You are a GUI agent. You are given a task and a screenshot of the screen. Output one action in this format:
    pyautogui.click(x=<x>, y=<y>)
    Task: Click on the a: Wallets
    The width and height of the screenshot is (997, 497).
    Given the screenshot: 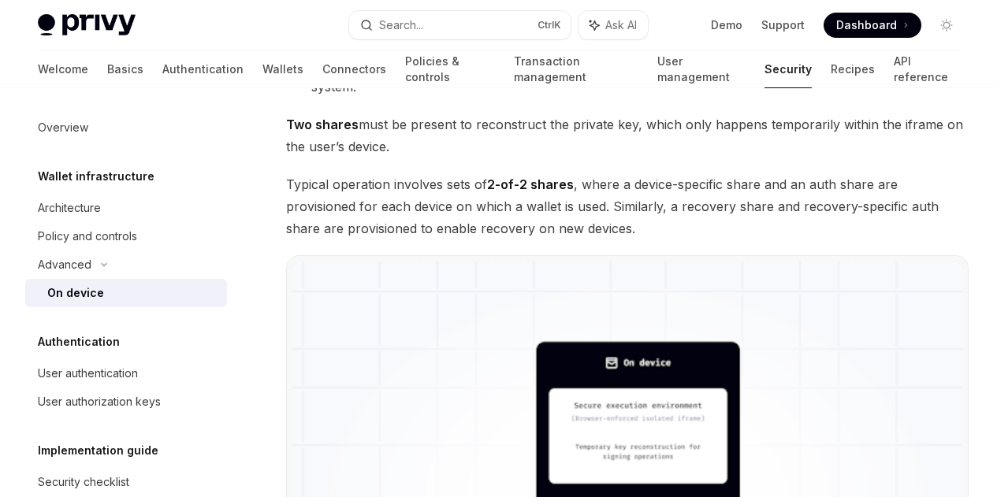 What is the action you would take?
    pyautogui.click(x=283, y=69)
    